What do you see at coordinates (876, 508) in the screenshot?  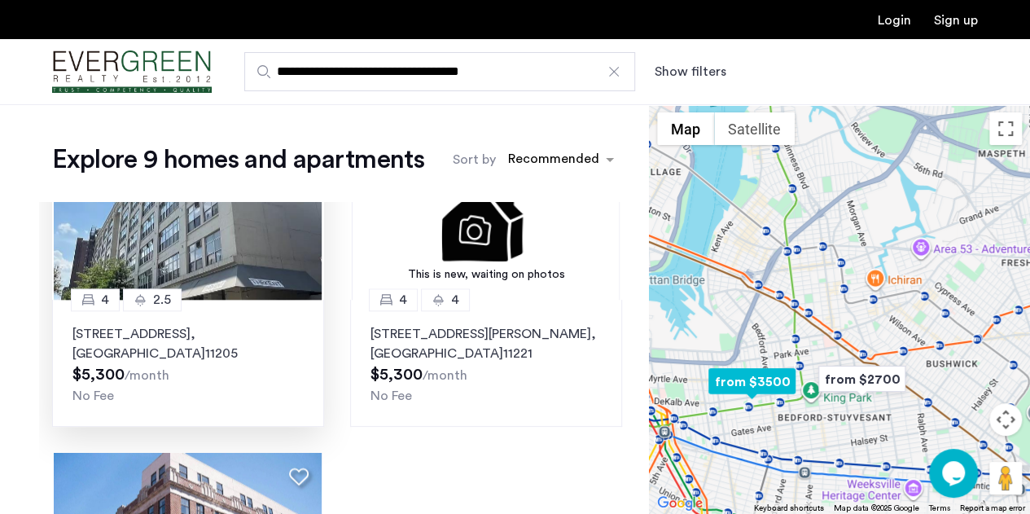 I see `span: Map data ©2025 Google` at bounding box center [876, 508].